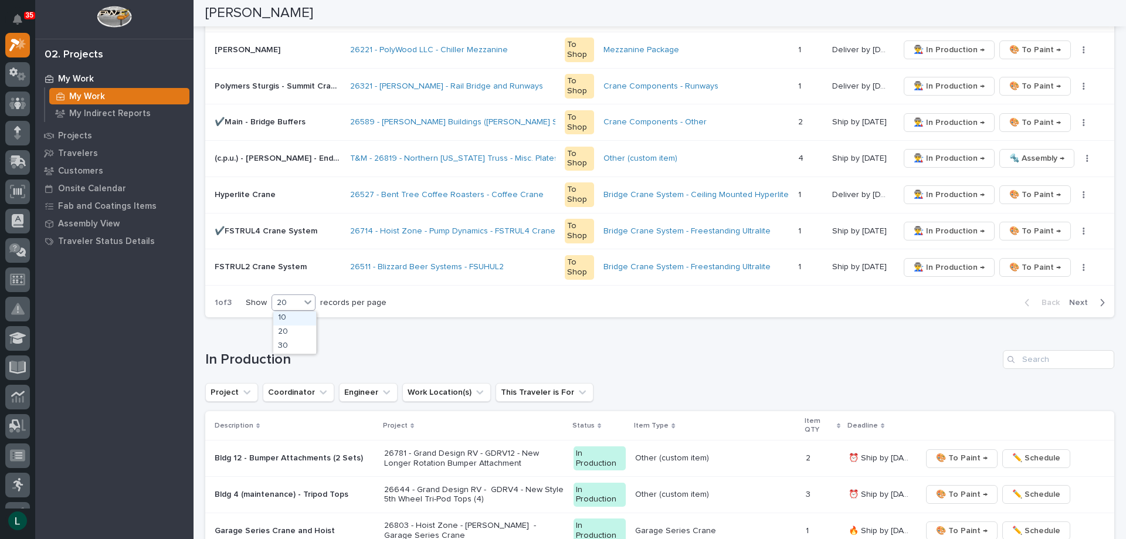 This screenshot has height=539, width=1126. I want to click on p: Onsite Calendar, so click(92, 189).